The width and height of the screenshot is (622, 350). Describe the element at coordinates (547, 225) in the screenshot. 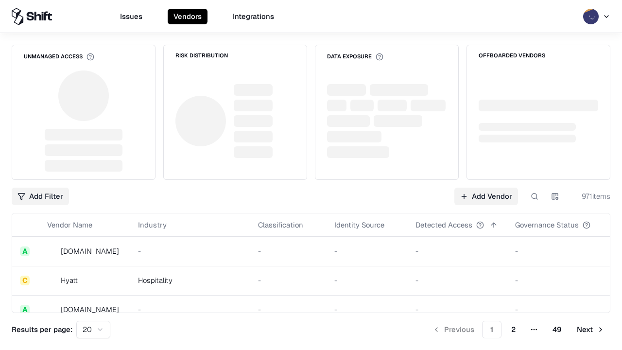

I see `div: Governance Status` at that location.